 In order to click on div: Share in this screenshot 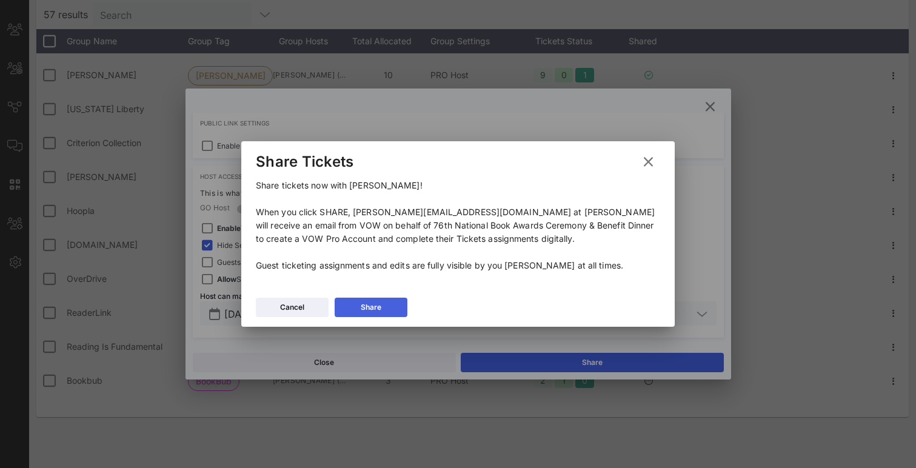, I will do `click(371, 307)`.